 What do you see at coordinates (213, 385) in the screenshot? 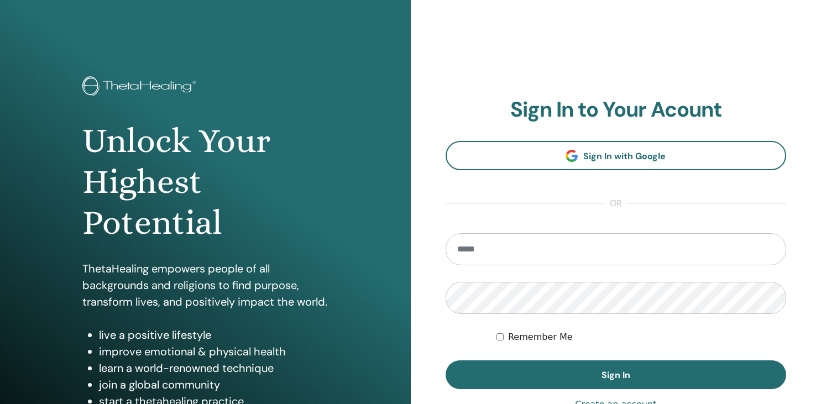
I see `li: join a global community` at bounding box center [213, 385].